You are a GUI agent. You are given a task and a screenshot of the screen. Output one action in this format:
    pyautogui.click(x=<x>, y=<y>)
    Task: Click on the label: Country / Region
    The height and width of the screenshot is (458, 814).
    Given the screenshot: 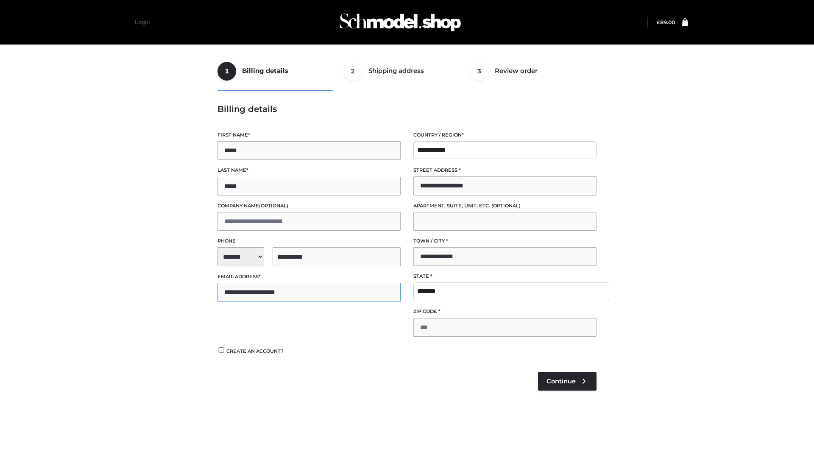 What is the action you would take?
    pyautogui.click(x=505, y=135)
    